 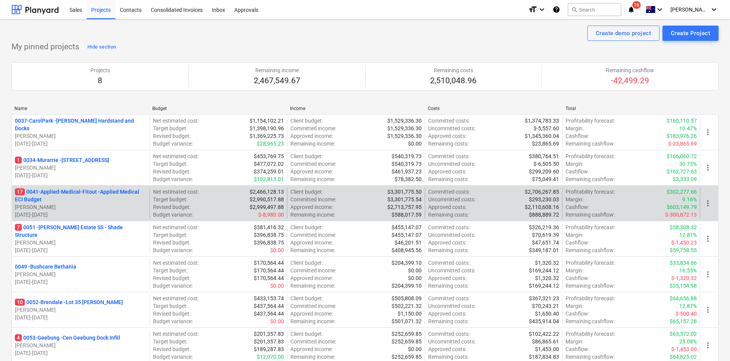 I want to click on p: 25.08%, so click(x=688, y=341).